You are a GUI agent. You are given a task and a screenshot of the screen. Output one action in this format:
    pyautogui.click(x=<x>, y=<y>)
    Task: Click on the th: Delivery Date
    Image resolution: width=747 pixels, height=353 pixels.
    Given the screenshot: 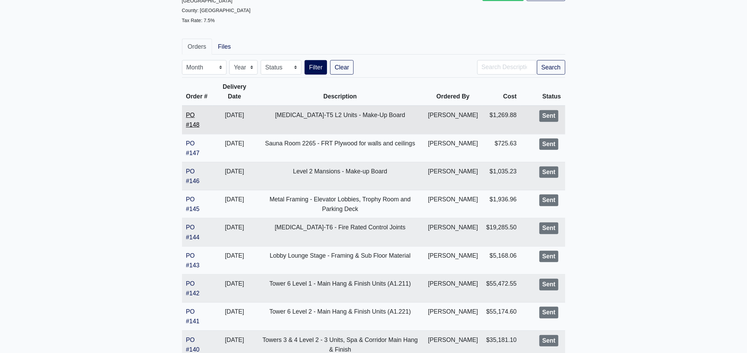 What is the action you would take?
    pyautogui.click(x=235, y=92)
    